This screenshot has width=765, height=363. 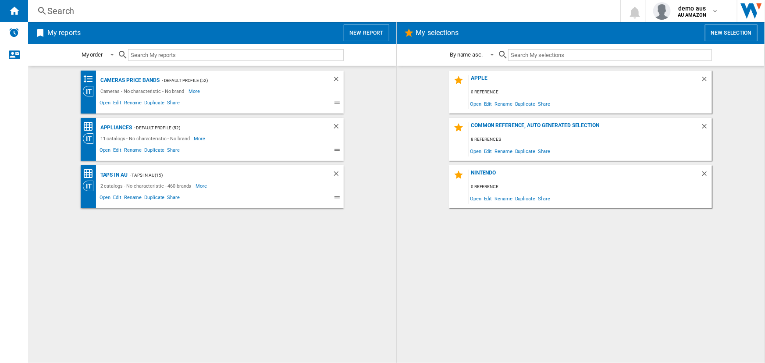 What do you see at coordinates (221, 175) in the screenshot?
I see `div: - Taps in AU (15)` at bounding box center [221, 175].